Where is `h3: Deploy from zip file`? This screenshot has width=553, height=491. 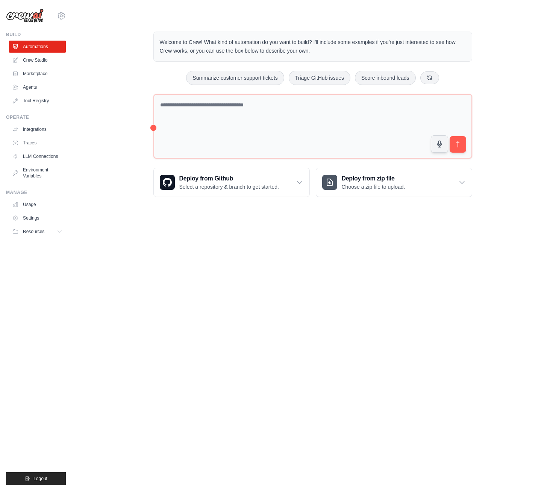 h3: Deploy from zip file is located at coordinates (373, 179).